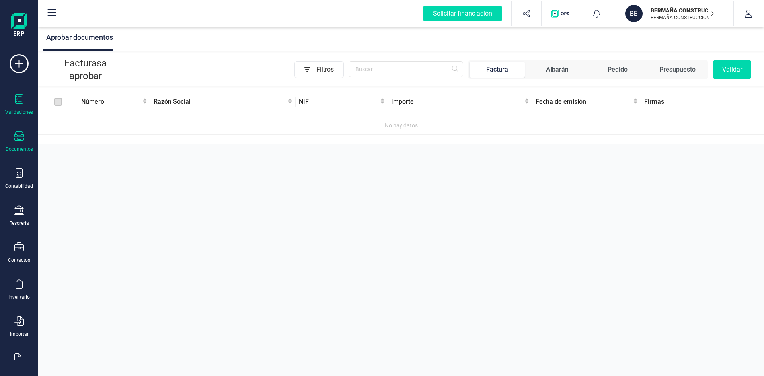  I want to click on span: Filtros, so click(330, 70).